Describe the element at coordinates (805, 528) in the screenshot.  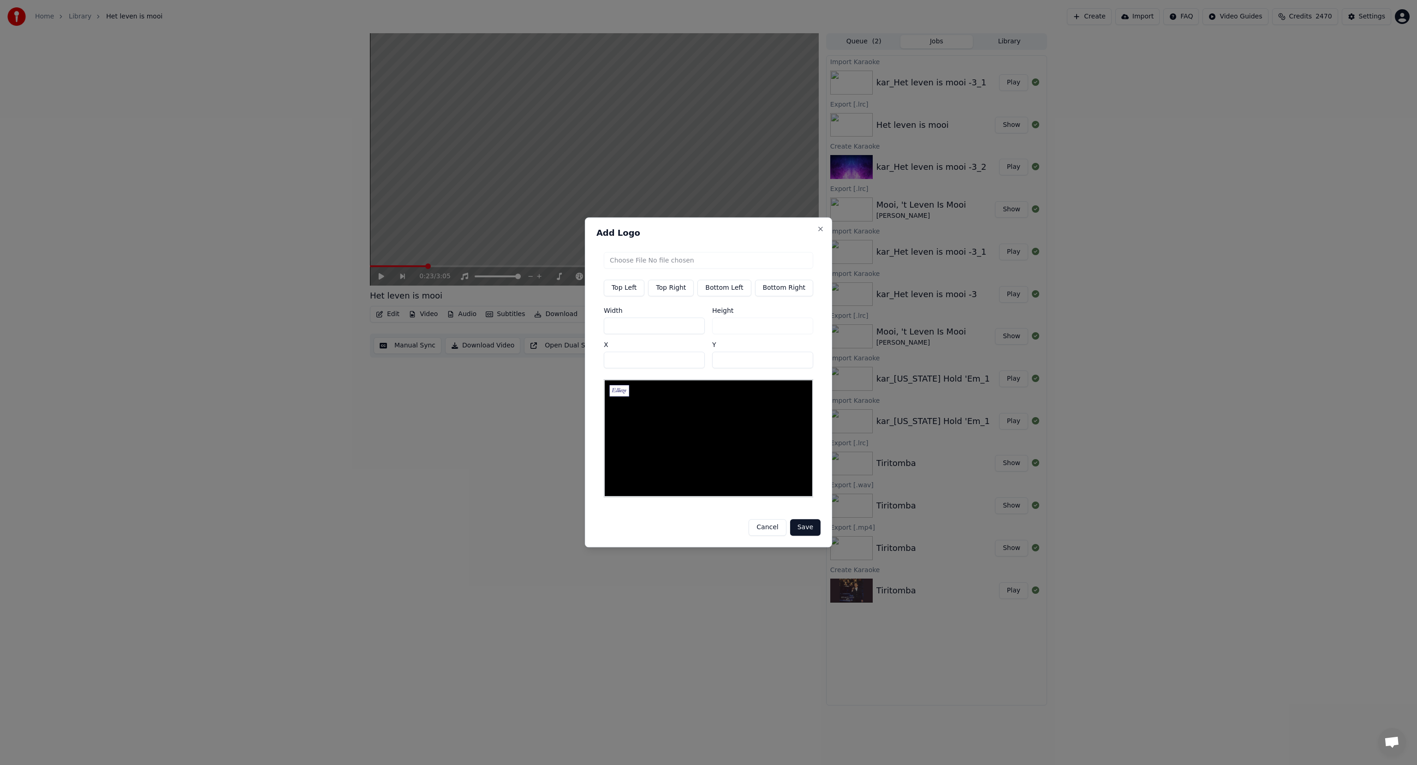
I see `button: Save` at that location.